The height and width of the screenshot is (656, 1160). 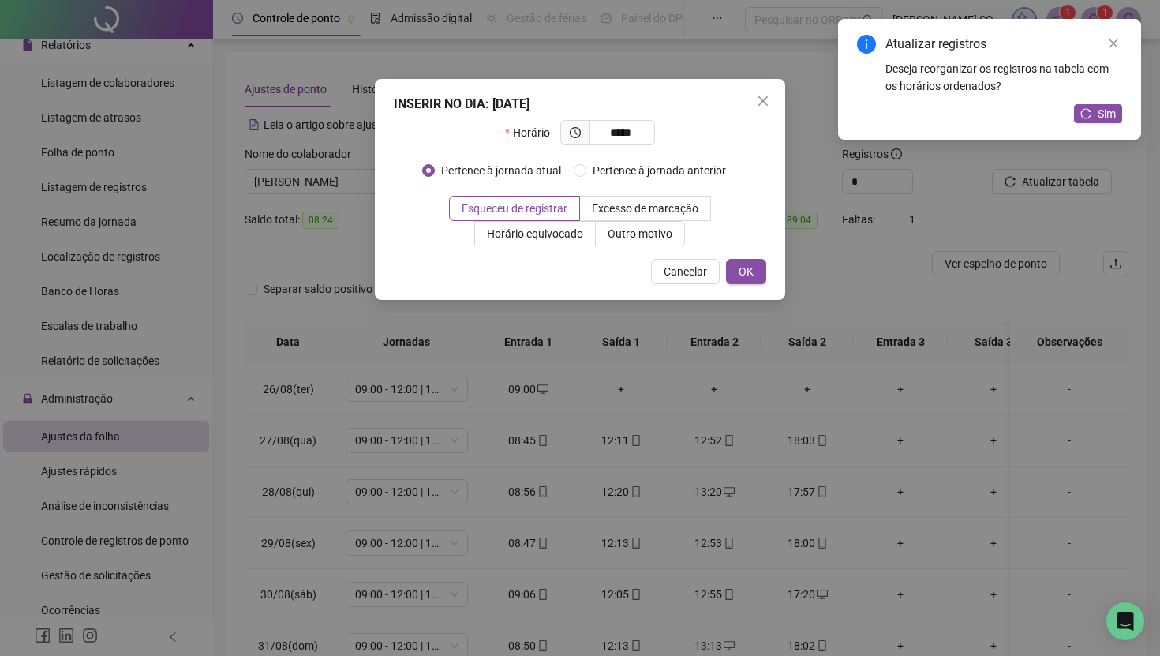 I want to click on span: Excesso de marcação, so click(x=645, y=208).